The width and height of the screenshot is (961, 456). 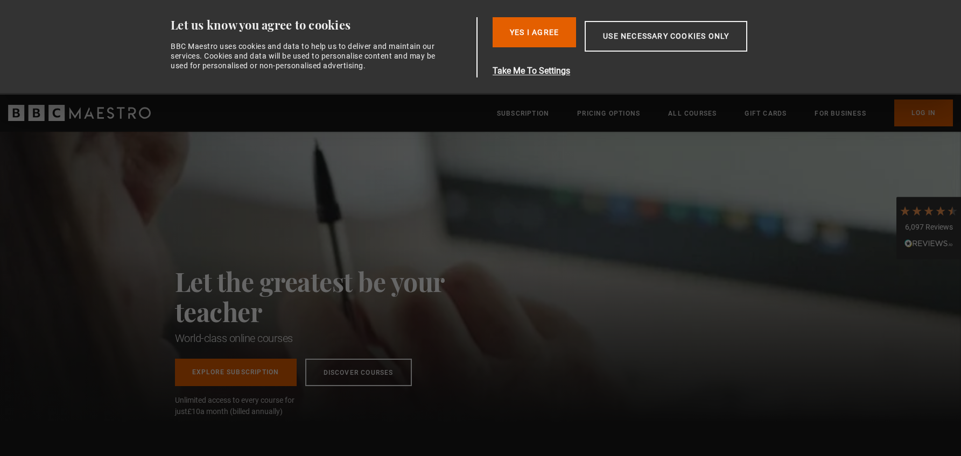 What do you see at coordinates (608, 114) in the screenshot?
I see `a: Pricing Options` at bounding box center [608, 114].